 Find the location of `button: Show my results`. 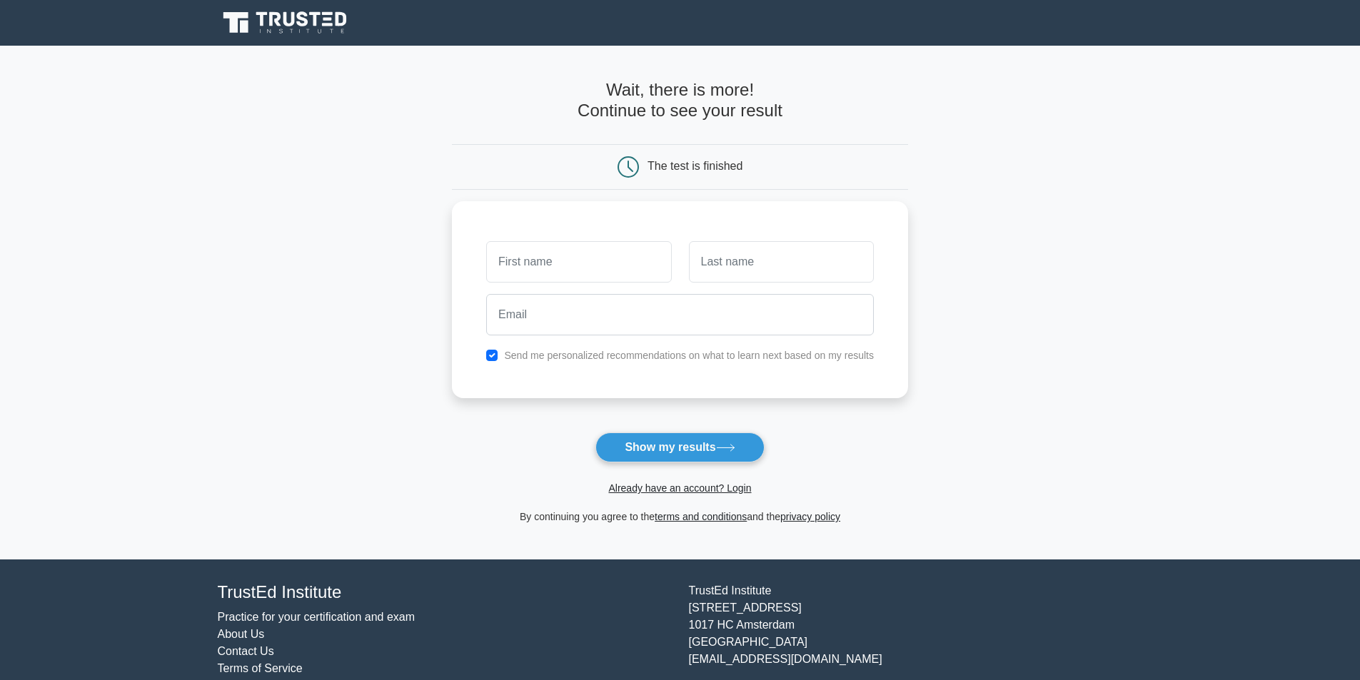

button: Show my results is located at coordinates (680, 448).